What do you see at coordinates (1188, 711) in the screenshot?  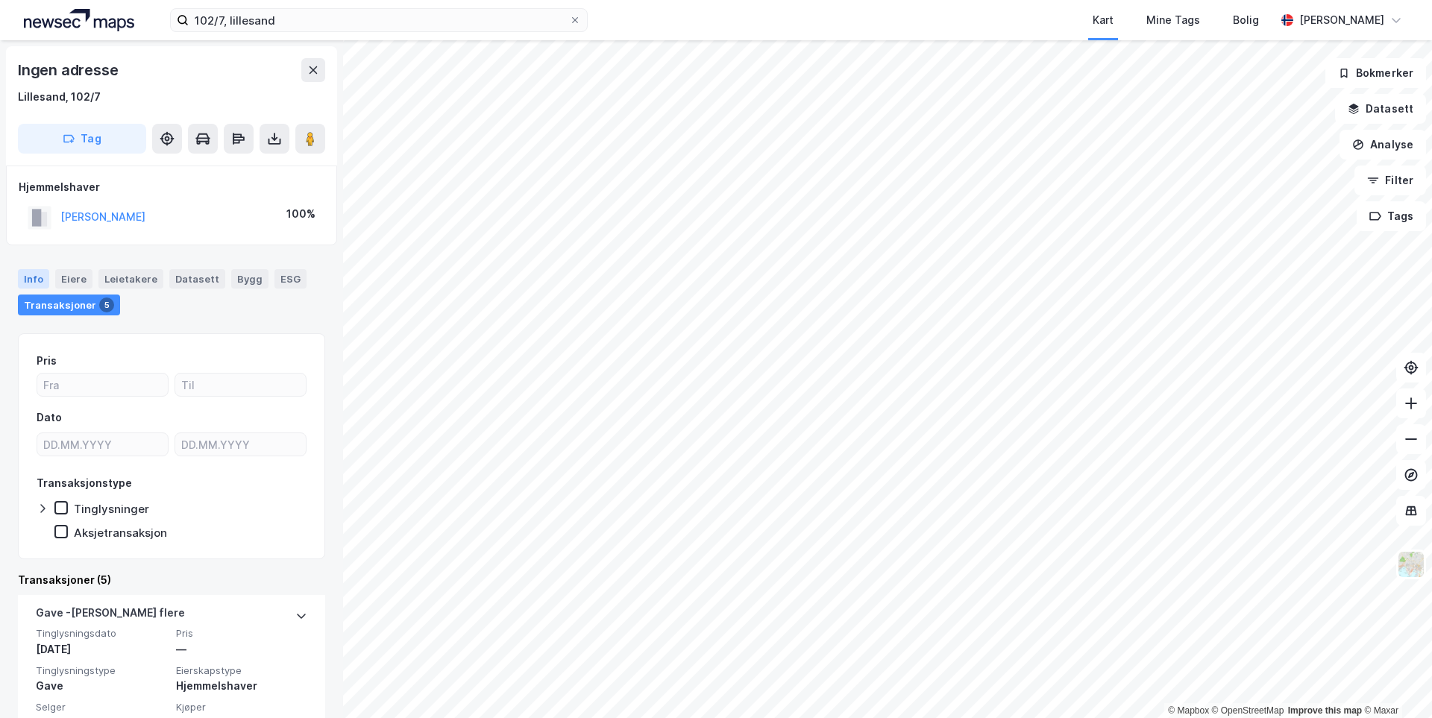 I see `a: Mapbox` at bounding box center [1188, 711].